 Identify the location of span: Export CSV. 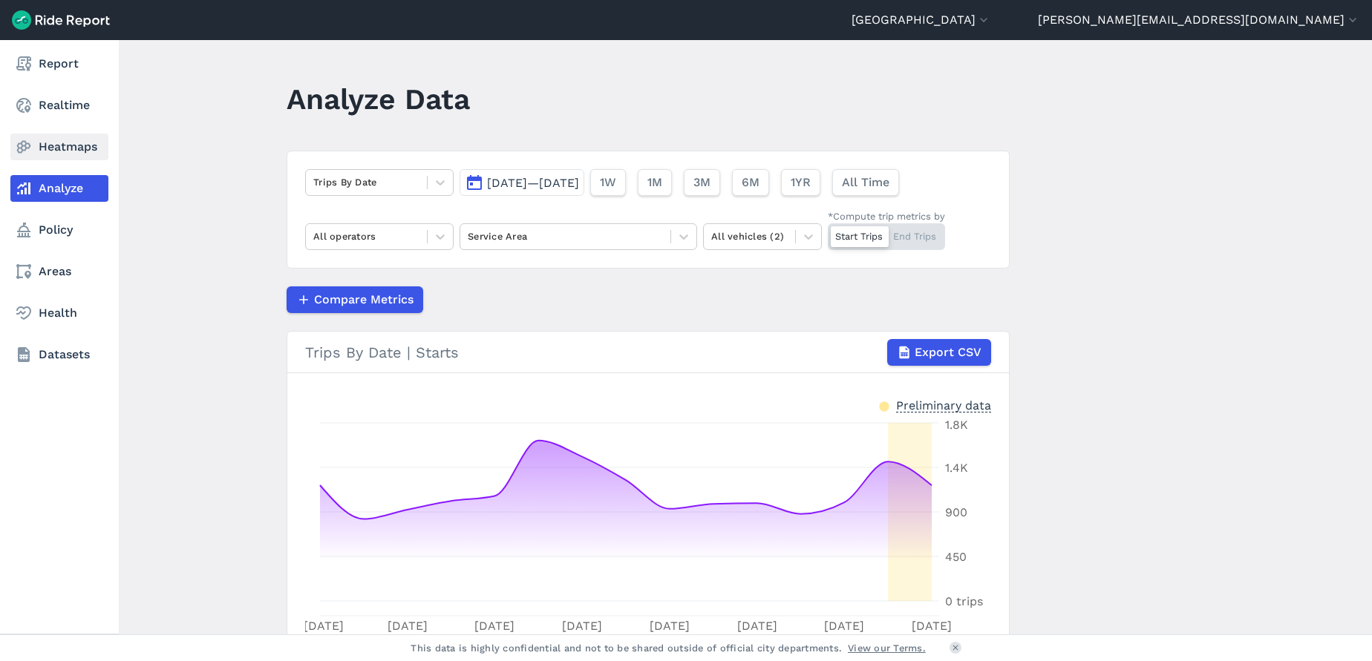
(948, 353).